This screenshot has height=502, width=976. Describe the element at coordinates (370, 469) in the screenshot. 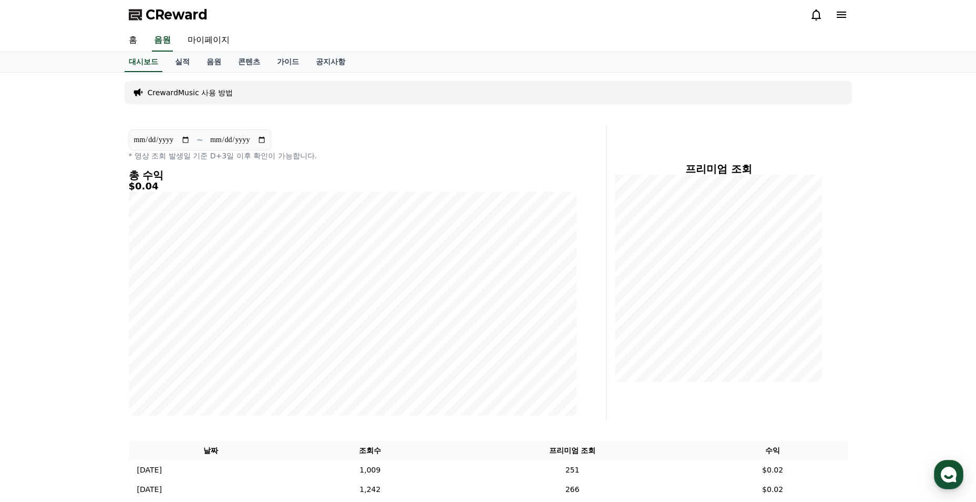

I see `td: 1,009` at that location.